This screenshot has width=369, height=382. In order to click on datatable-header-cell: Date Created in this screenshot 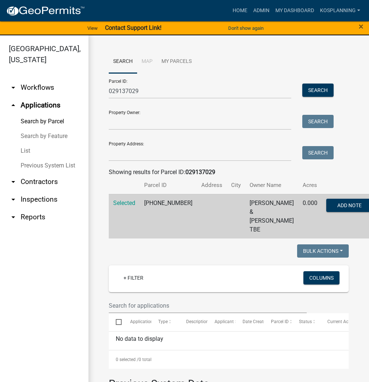, I will do `click(249, 322)`.